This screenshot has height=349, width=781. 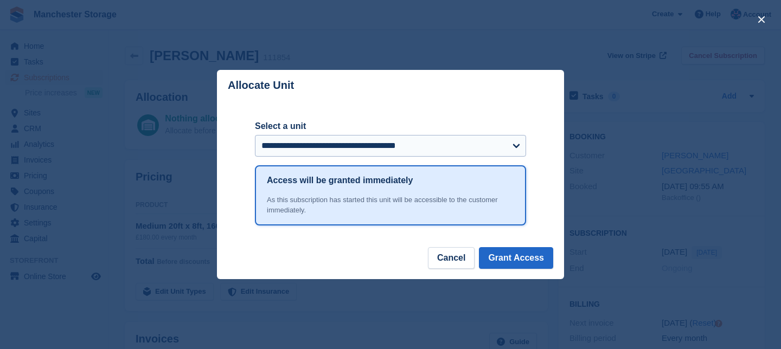 I want to click on p: Allocate Unit, so click(x=261, y=85).